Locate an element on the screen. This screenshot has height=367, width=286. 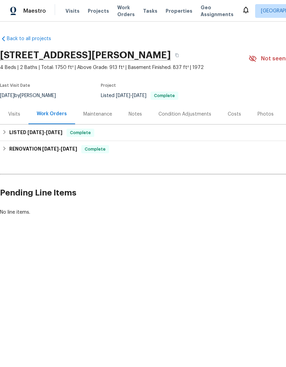
div: Work Orders is located at coordinates (52, 114).